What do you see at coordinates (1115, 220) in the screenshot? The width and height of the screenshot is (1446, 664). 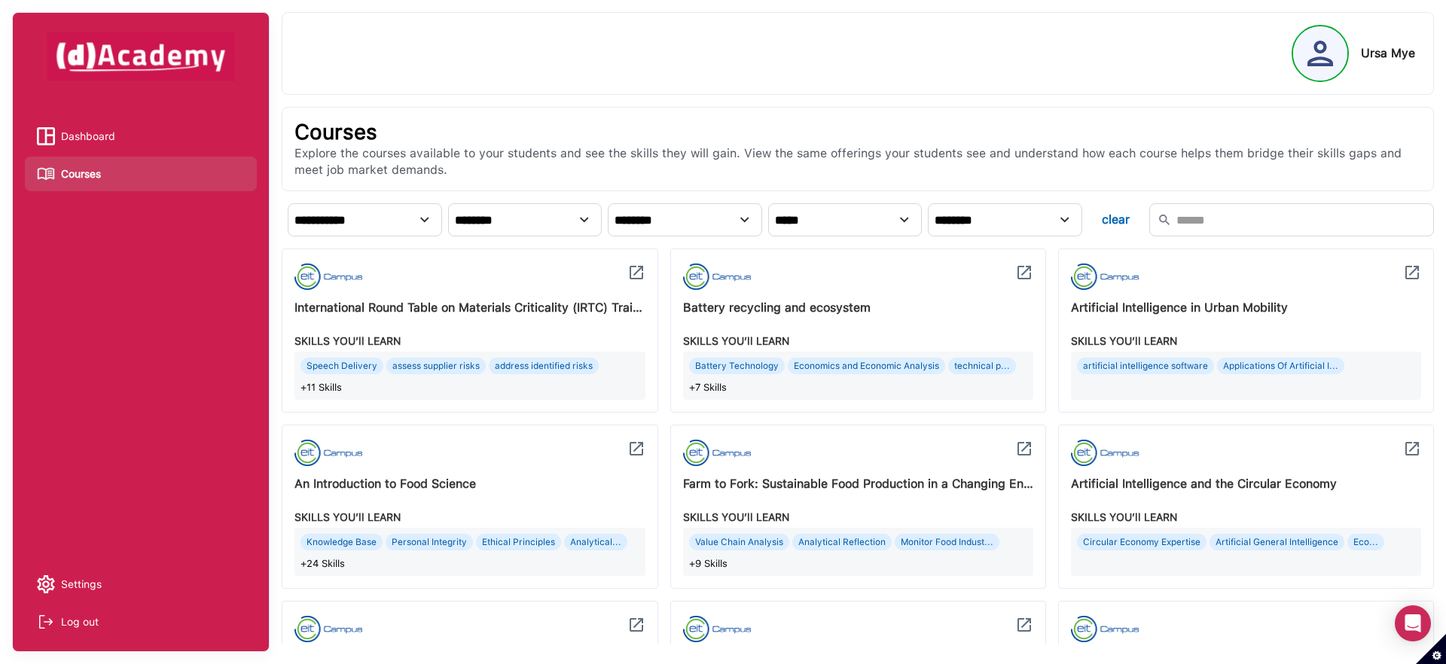 I see `button: clear` at bounding box center [1115, 220].